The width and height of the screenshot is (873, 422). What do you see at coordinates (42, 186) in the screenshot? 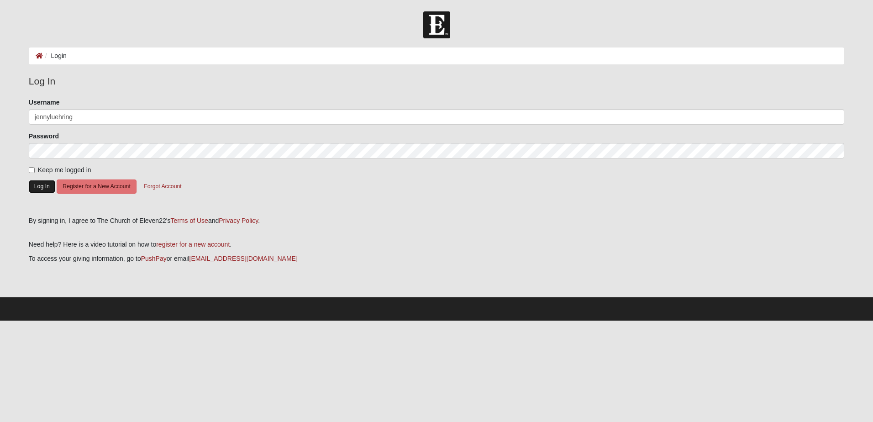
I see `button: Log In` at bounding box center [42, 186].